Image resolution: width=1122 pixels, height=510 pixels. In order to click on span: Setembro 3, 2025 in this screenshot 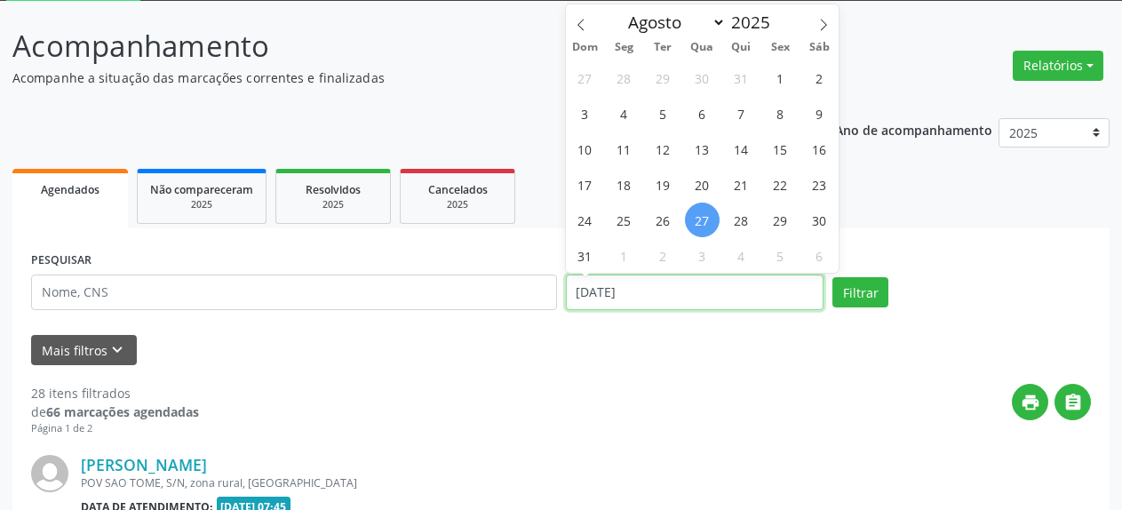, I will do `click(702, 255)`.